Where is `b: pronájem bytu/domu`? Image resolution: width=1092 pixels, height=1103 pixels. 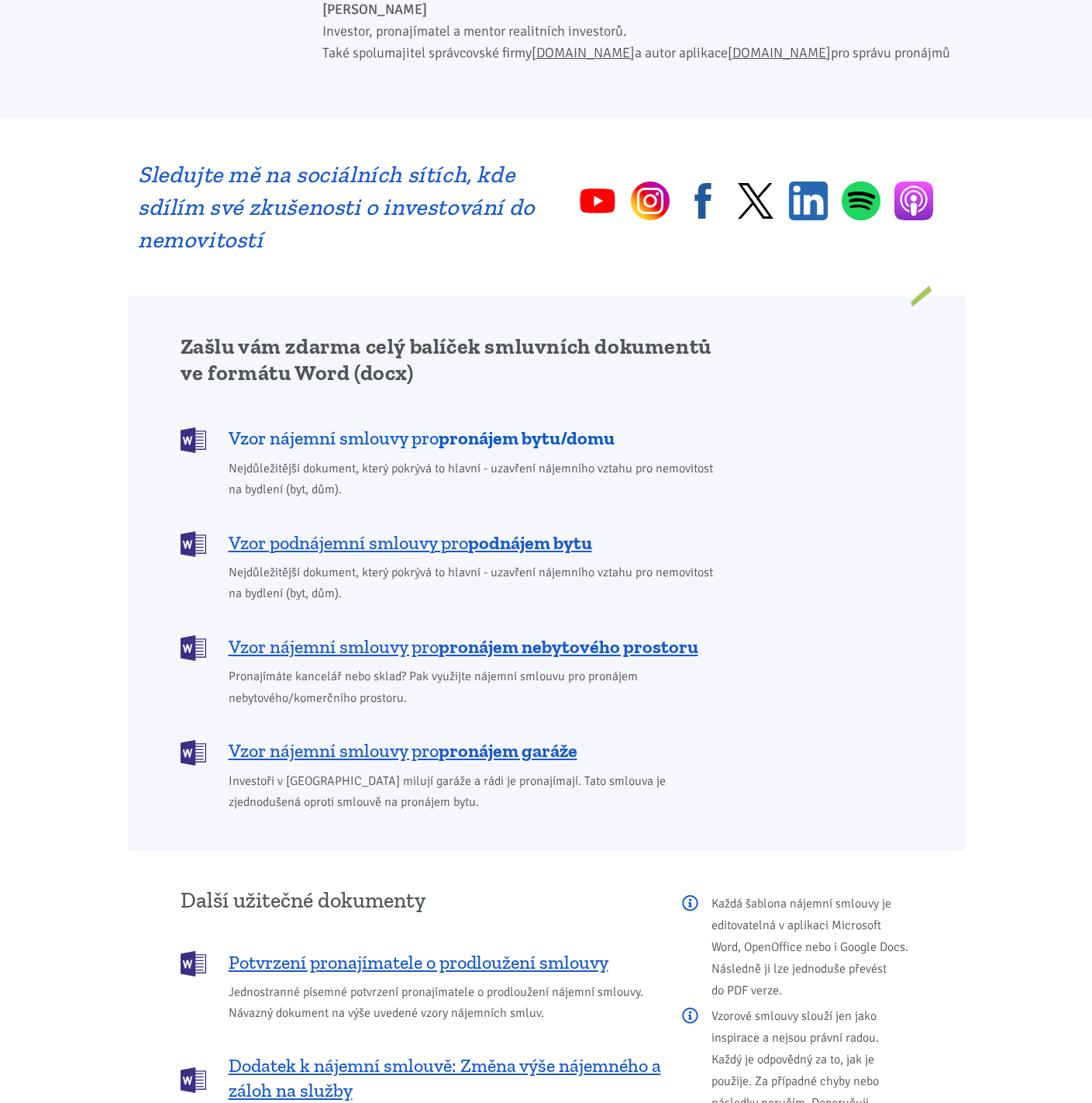
b: pronájem bytu/domu is located at coordinates (527, 438).